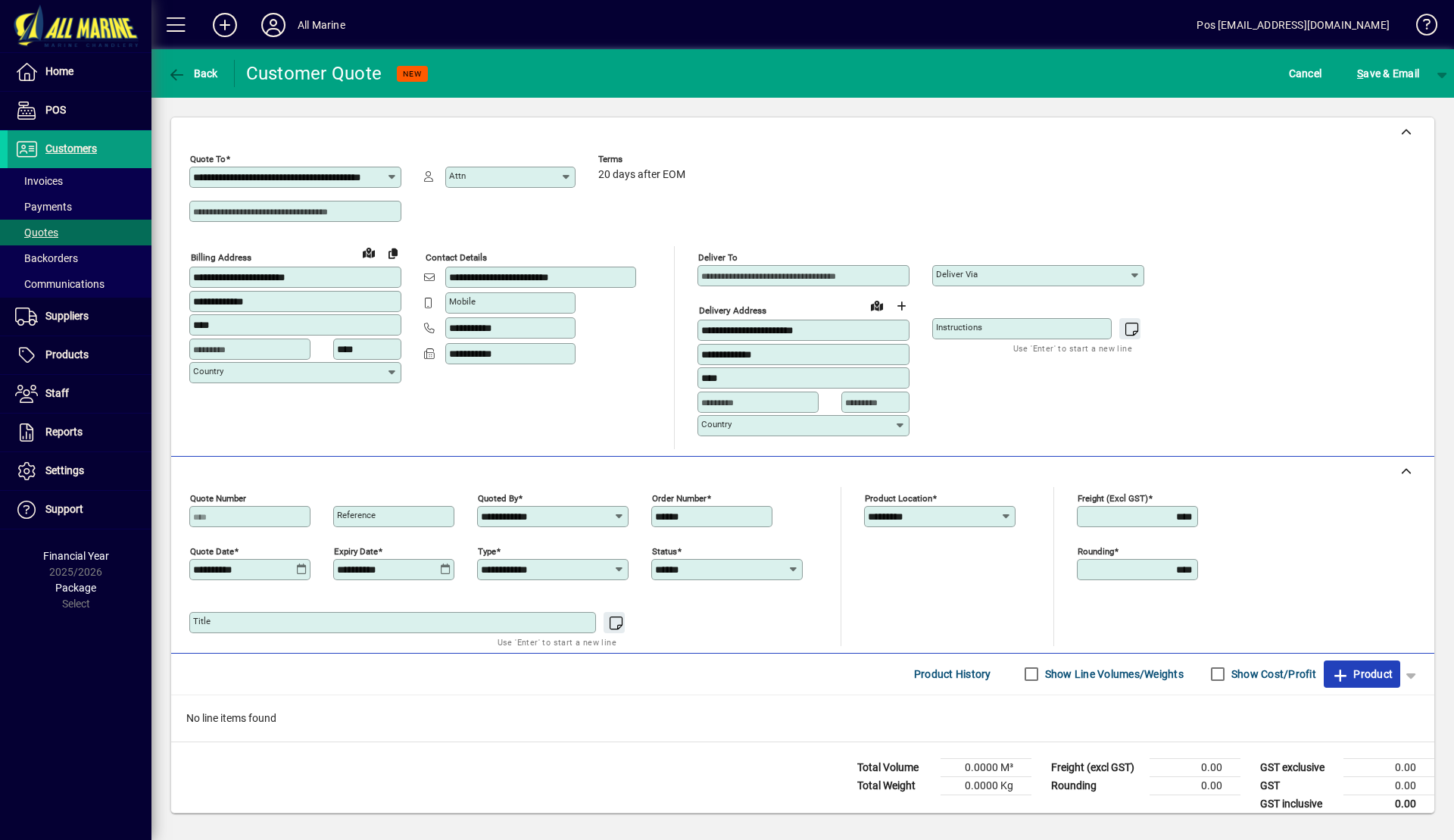 Image resolution: width=1454 pixels, height=840 pixels. I want to click on mat-label: Freight (excl GST), so click(1112, 497).